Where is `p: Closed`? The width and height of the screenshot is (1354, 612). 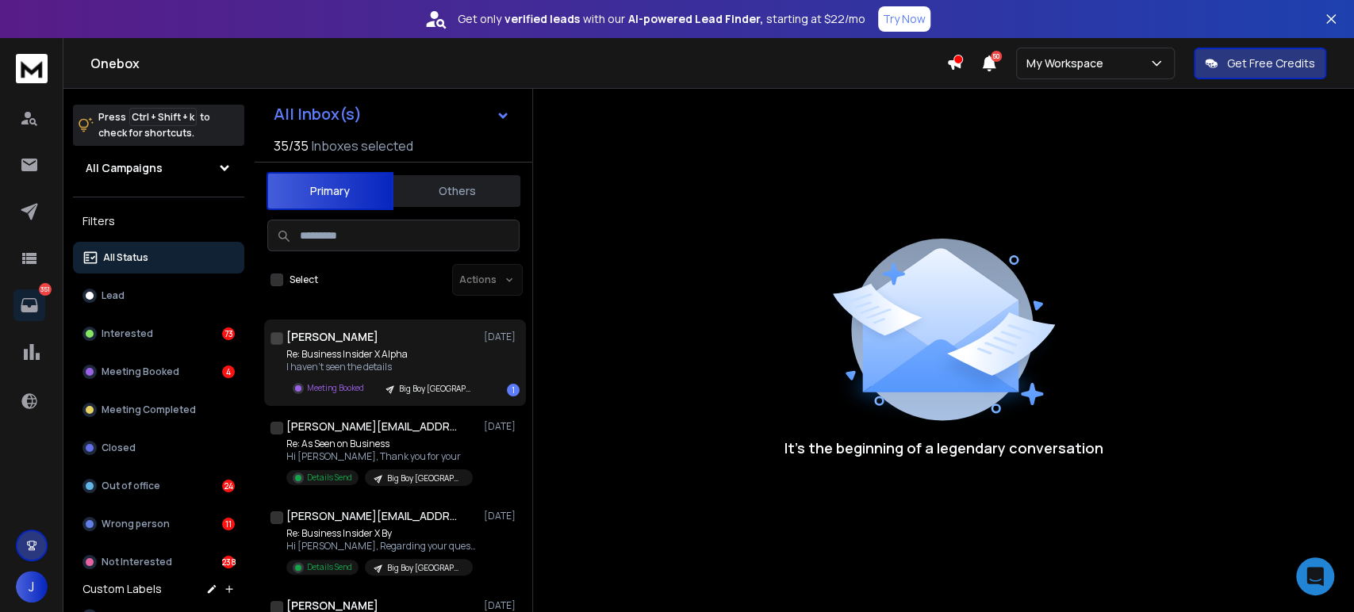
p: Closed is located at coordinates (118, 448).